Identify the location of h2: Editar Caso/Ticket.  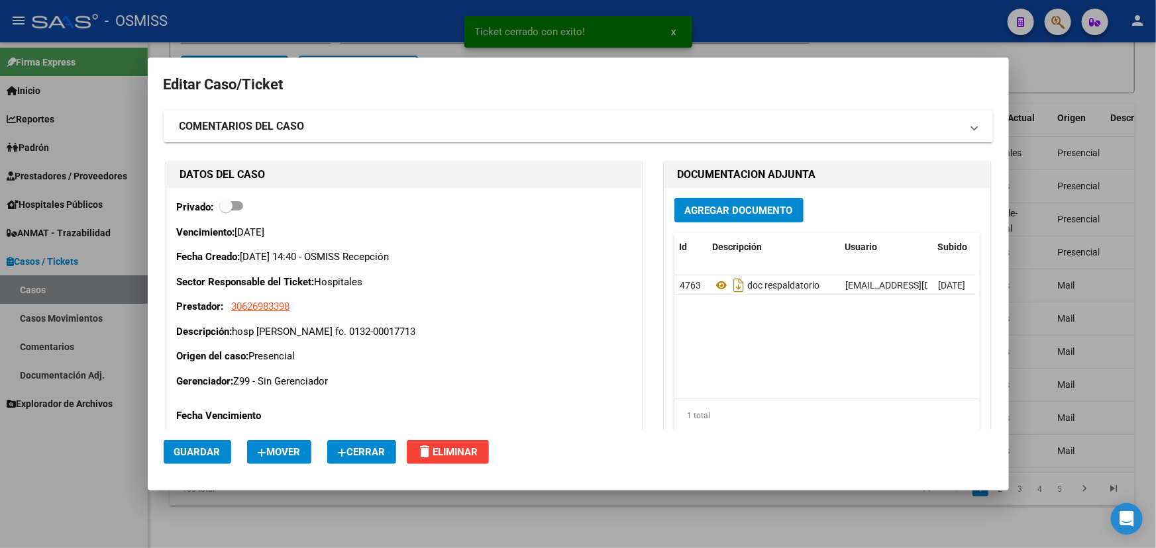
(578, 85).